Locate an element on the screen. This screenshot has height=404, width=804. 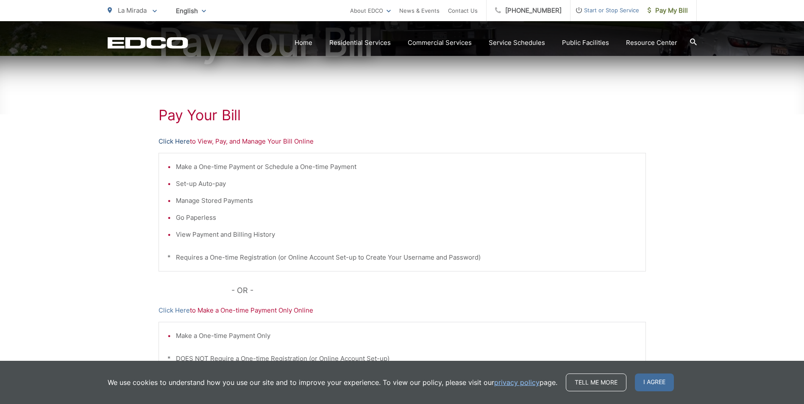
li: Make a One-time Payment or Schedule a One-time Payment is located at coordinates (406, 167).